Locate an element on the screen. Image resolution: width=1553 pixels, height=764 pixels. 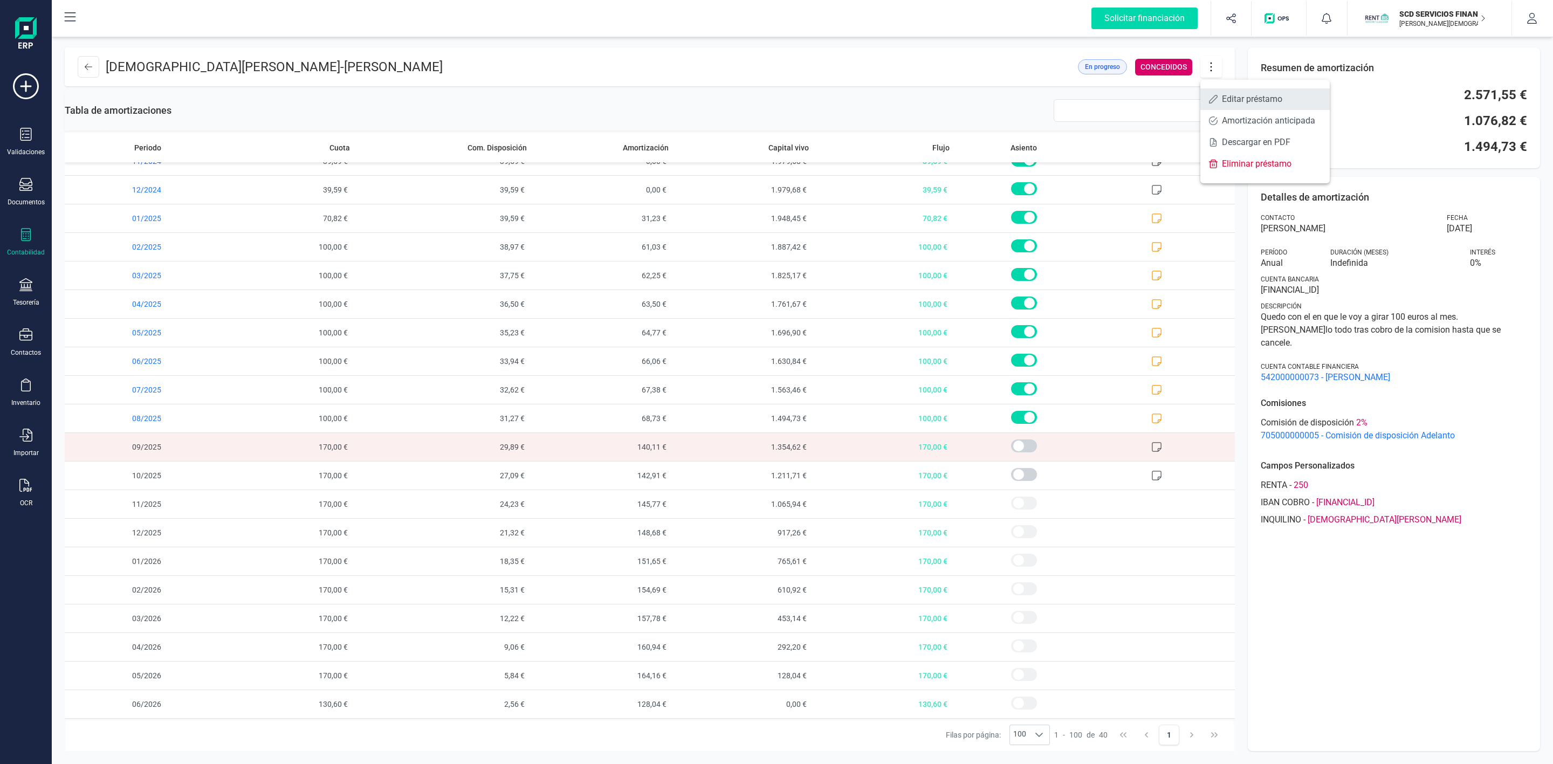
div: Solicitar financiación is located at coordinates (1144, 18).